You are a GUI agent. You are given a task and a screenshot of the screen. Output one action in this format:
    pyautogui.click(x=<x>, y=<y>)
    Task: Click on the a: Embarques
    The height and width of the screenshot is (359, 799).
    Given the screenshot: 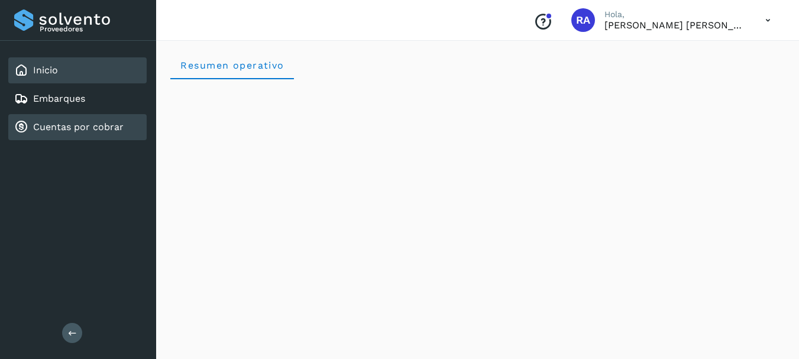 What is the action you would take?
    pyautogui.click(x=59, y=98)
    